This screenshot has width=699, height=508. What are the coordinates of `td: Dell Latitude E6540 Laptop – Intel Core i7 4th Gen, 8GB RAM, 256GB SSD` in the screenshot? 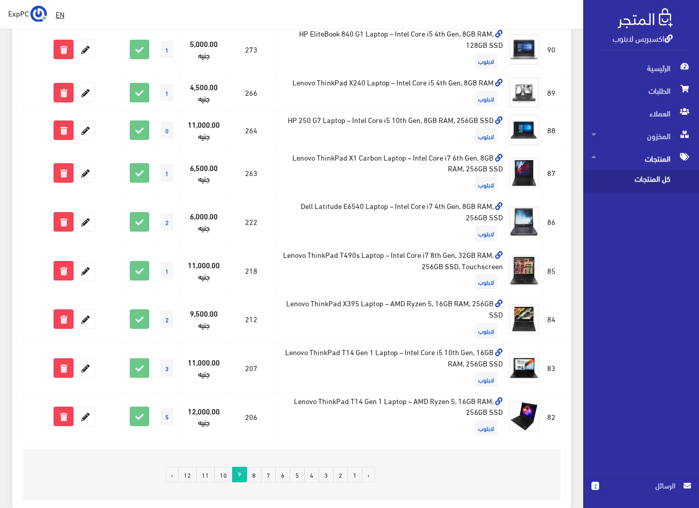 It's located at (391, 222).